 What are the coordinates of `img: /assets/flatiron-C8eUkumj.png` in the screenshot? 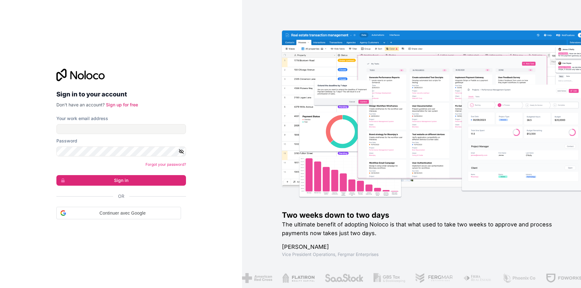 It's located at (298, 278).